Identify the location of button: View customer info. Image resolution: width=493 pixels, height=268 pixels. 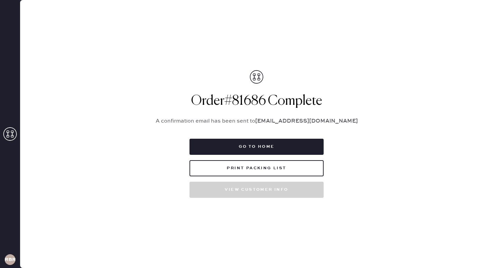
(257, 190).